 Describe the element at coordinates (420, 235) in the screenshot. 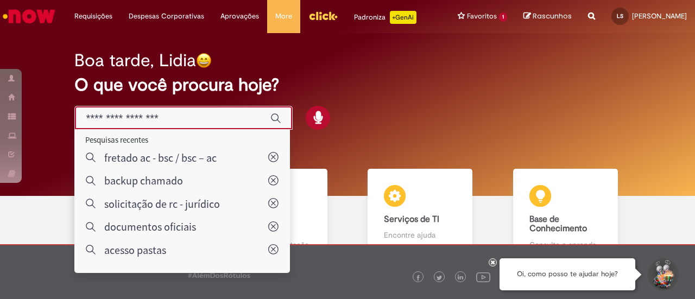

I see `p: Encontre ajuda` at that location.